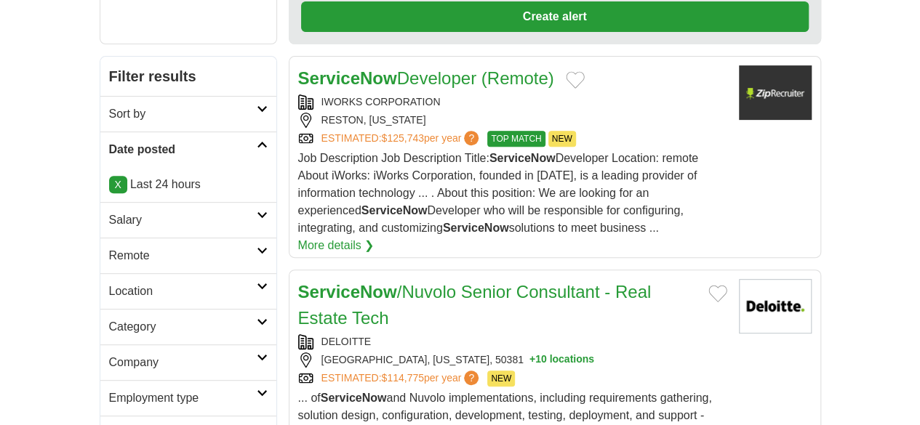 This screenshot has height=425, width=920. Describe the element at coordinates (182, 220) in the screenshot. I see `h2: Salary` at that location.